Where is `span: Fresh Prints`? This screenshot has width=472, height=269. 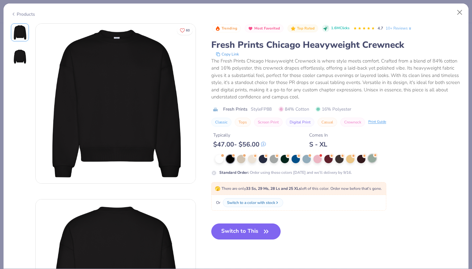 span: Fresh Prints is located at coordinates (235, 109).